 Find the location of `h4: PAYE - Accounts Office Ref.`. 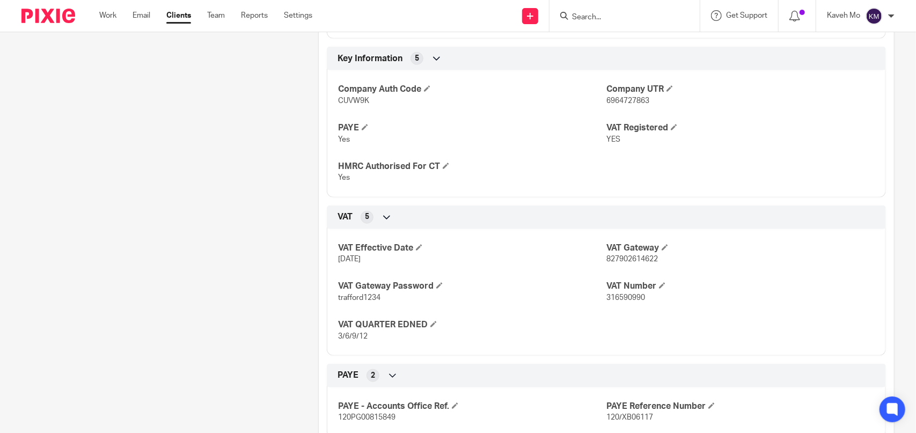

h4: PAYE - Accounts Office Ref. is located at coordinates (472, 406).